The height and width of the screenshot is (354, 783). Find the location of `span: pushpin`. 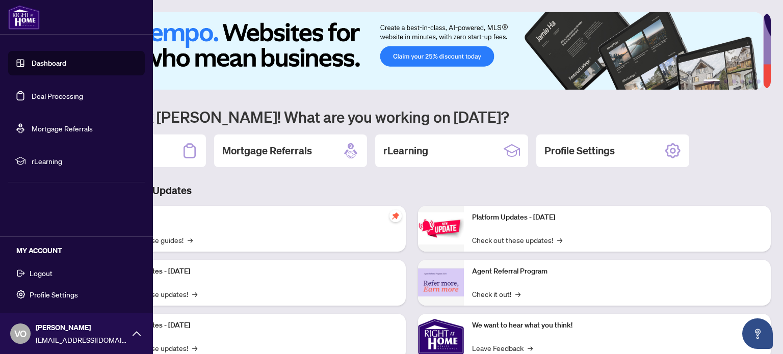

span: pushpin is located at coordinates (396, 216).